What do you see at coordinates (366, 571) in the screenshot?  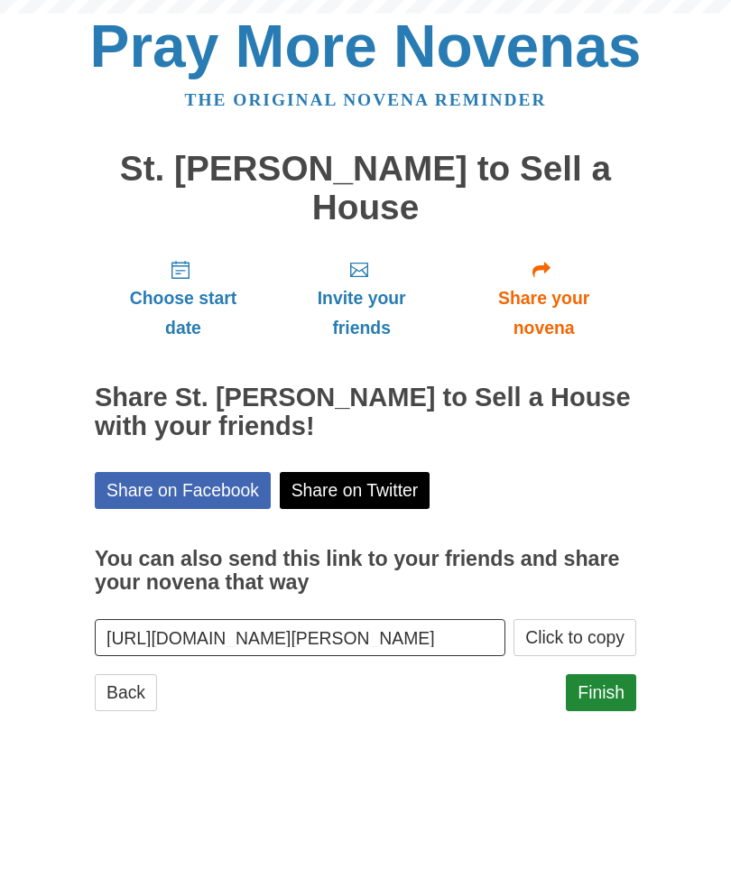 I see `h3: You can also send this link to your friends and share your novena that way` at bounding box center [366, 571].